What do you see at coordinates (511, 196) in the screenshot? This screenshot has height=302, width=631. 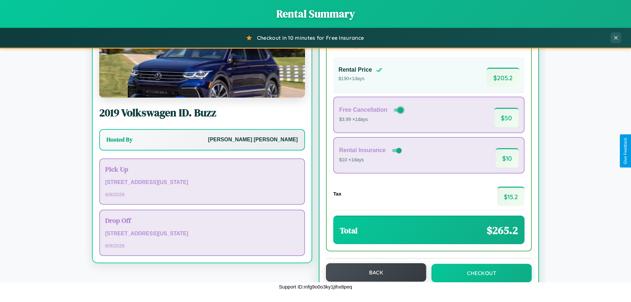 I see `span: $ 15.2` at bounding box center [511, 196].